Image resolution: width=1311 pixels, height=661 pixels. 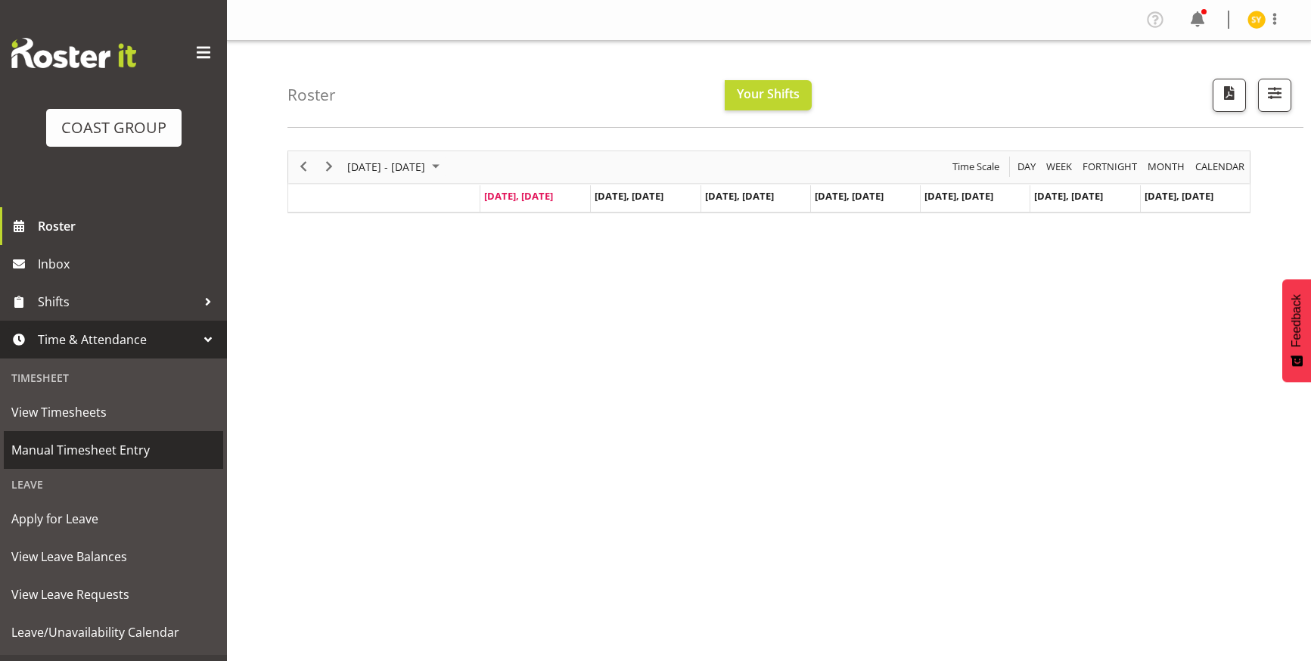 I want to click on button: Fortnight, so click(x=1109, y=166).